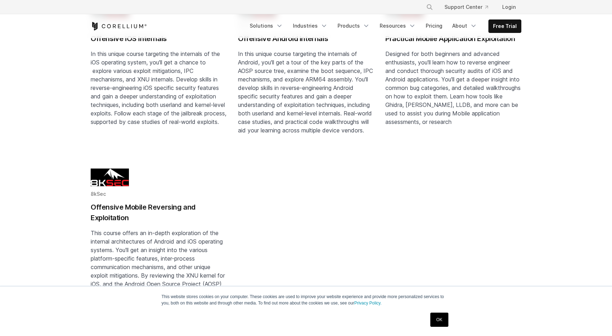 The width and height of the screenshot is (612, 336). What do you see at coordinates (353, 26) in the screenshot?
I see `a: Products` at bounding box center [353, 26].